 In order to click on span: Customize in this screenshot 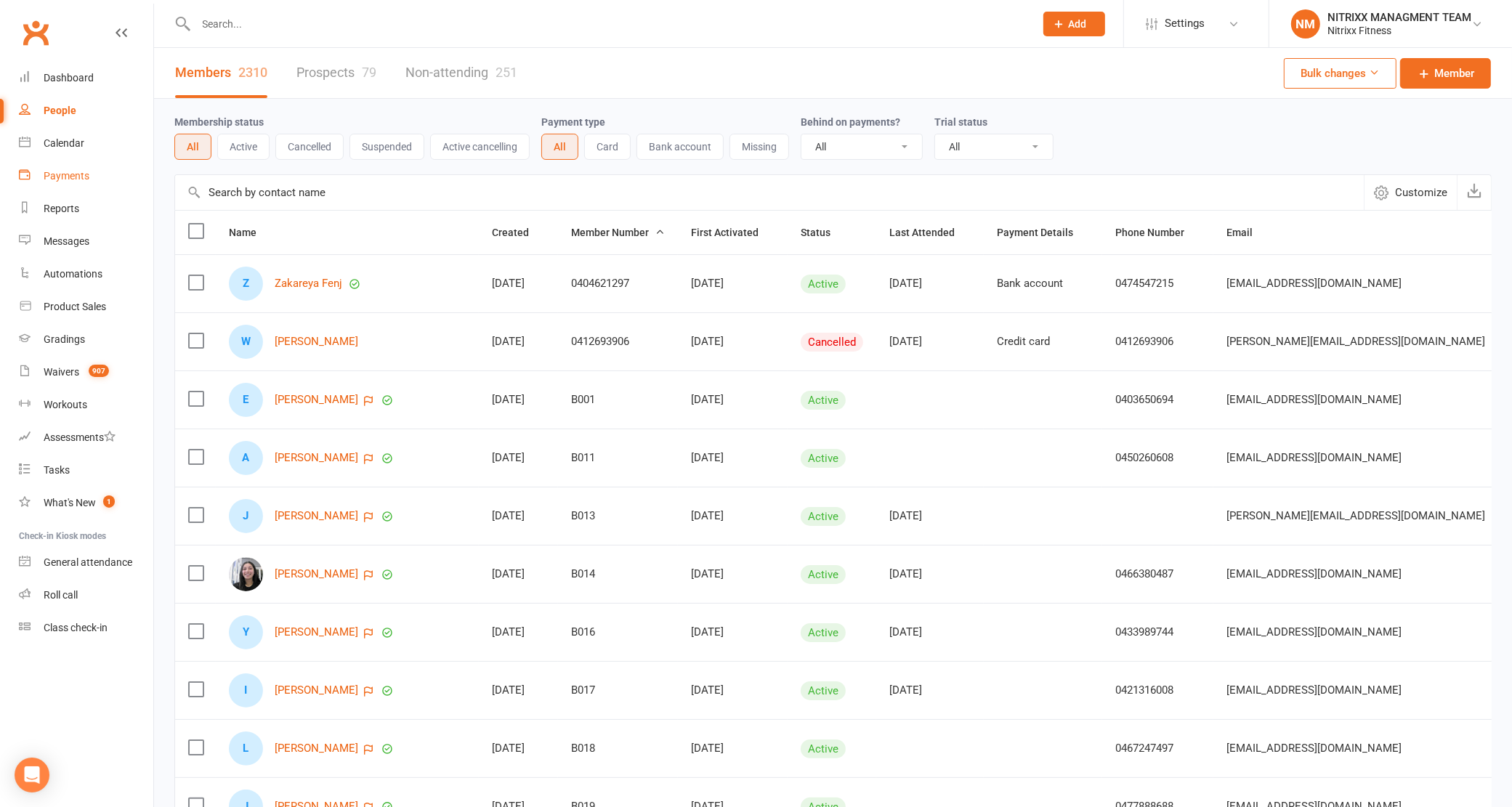, I will do `click(1421, 192)`.